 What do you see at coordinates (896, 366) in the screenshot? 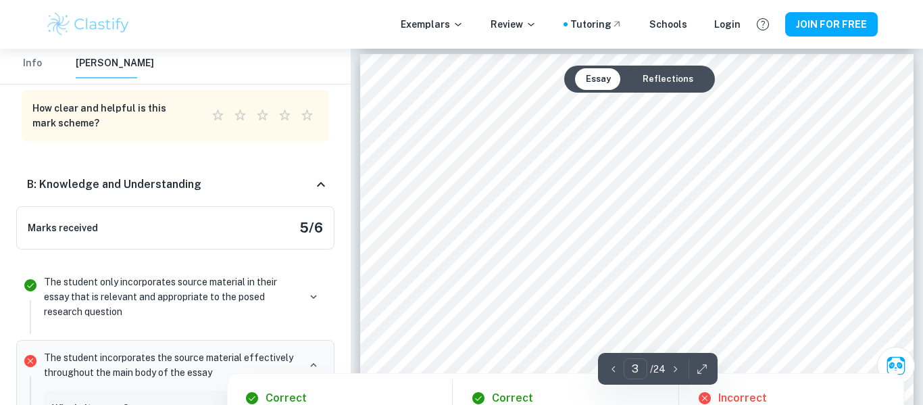
I see `button: Ask Clai` at bounding box center [896, 366].